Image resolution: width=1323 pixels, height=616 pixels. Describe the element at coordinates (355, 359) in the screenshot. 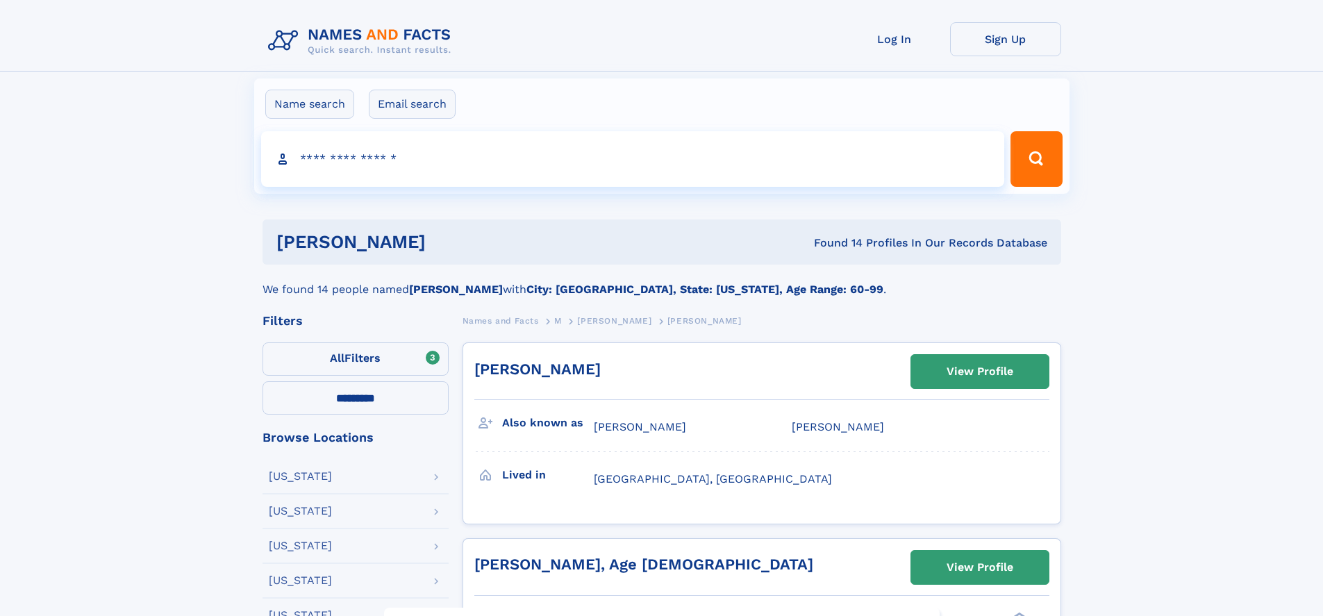

I see `label: Filters` at that location.